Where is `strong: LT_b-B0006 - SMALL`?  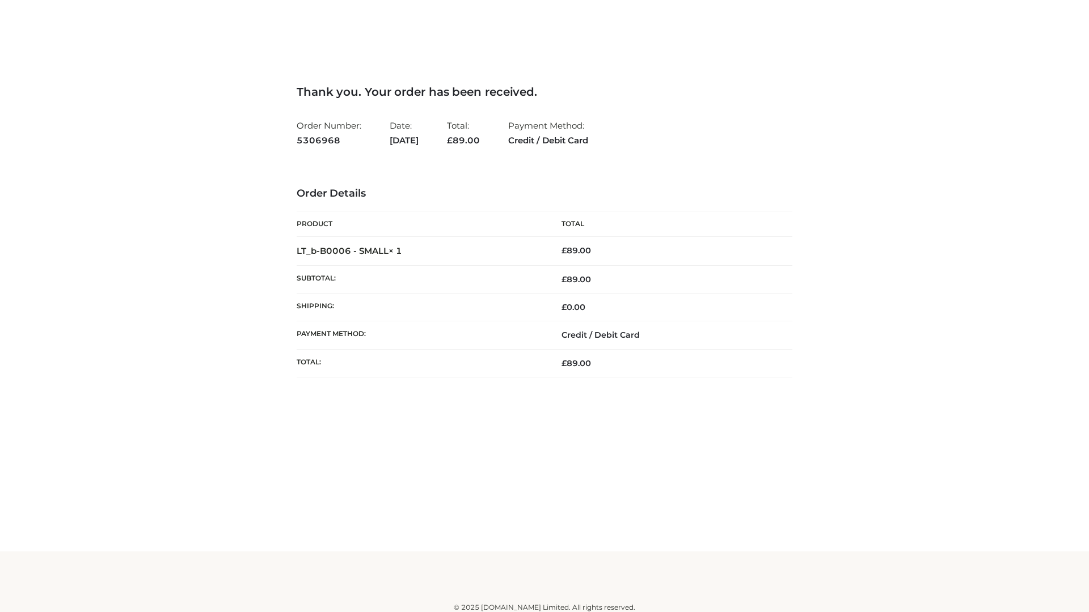
strong: LT_b-B0006 - SMALL is located at coordinates (349, 251).